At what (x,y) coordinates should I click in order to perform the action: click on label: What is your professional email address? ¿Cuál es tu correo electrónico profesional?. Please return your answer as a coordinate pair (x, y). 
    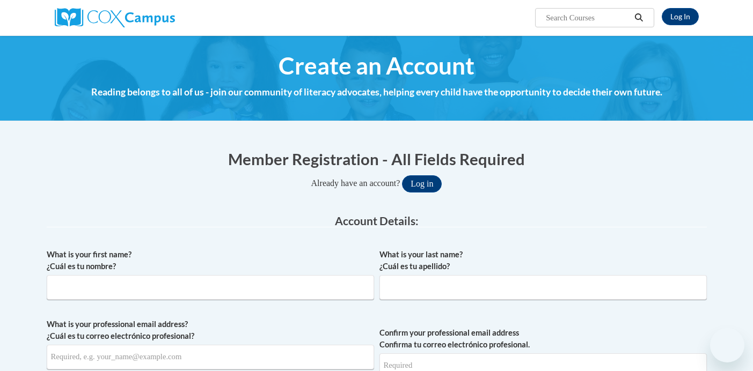
    Looking at the image, I should click on (210, 330).